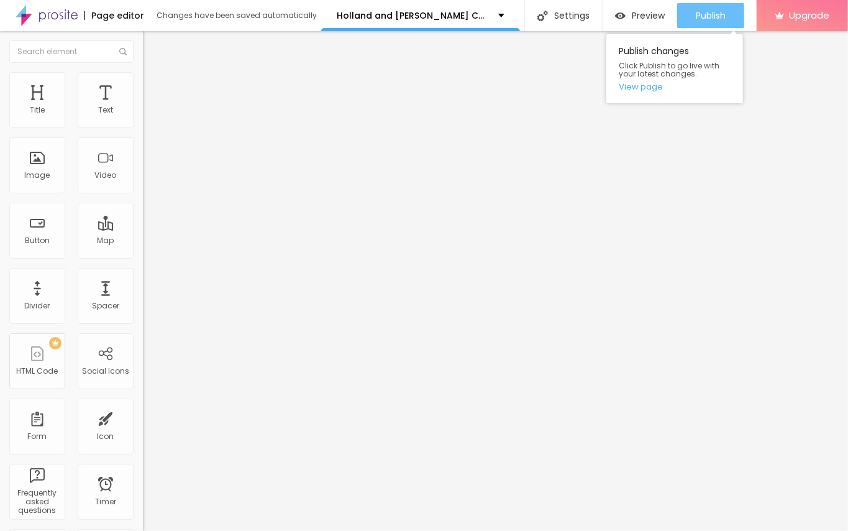 This screenshot has width=848, height=531. What do you see at coordinates (106, 175) in the screenshot?
I see `div: Video` at bounding box center [106, 175].